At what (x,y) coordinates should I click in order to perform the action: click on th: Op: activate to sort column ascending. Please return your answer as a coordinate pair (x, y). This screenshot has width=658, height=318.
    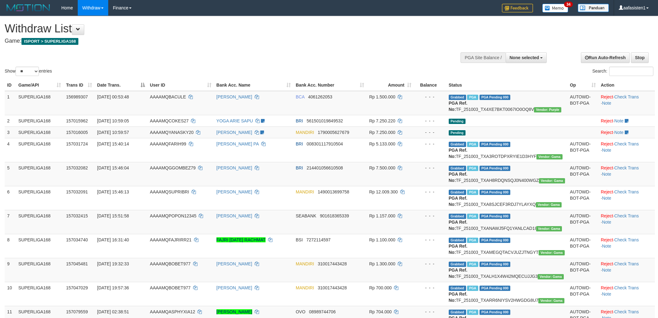
    Looking at the image, I should click on (583, 85).